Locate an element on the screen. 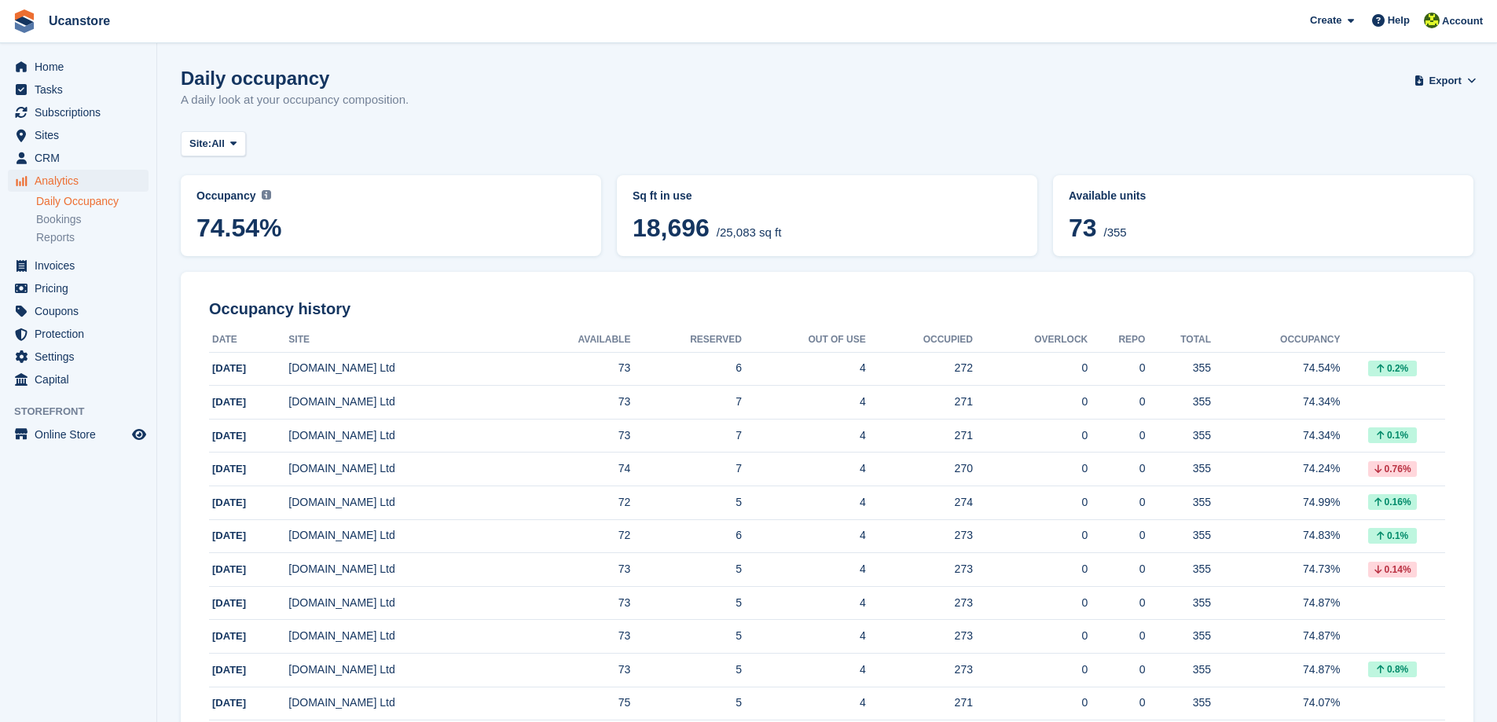 This screenshot has width=1497, height=722. span: Export is located at coordinates (1445, 81).